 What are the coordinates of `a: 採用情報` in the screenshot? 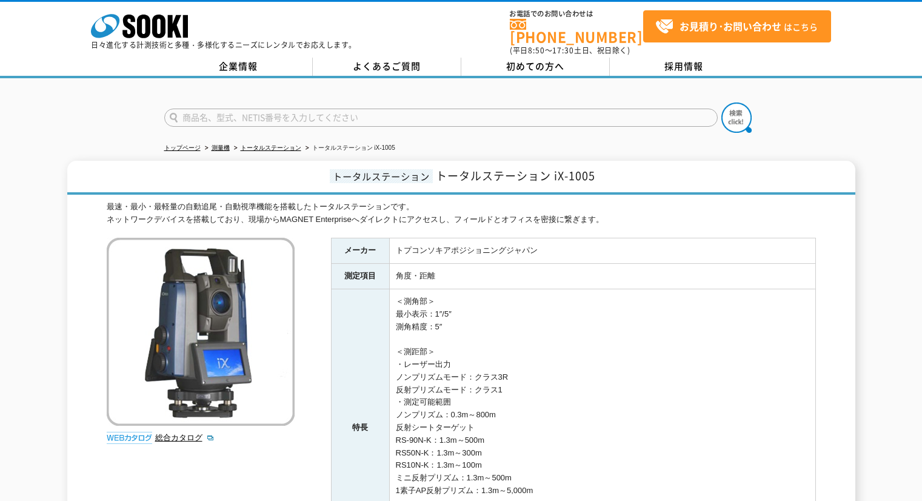 It's located at (684, 67).